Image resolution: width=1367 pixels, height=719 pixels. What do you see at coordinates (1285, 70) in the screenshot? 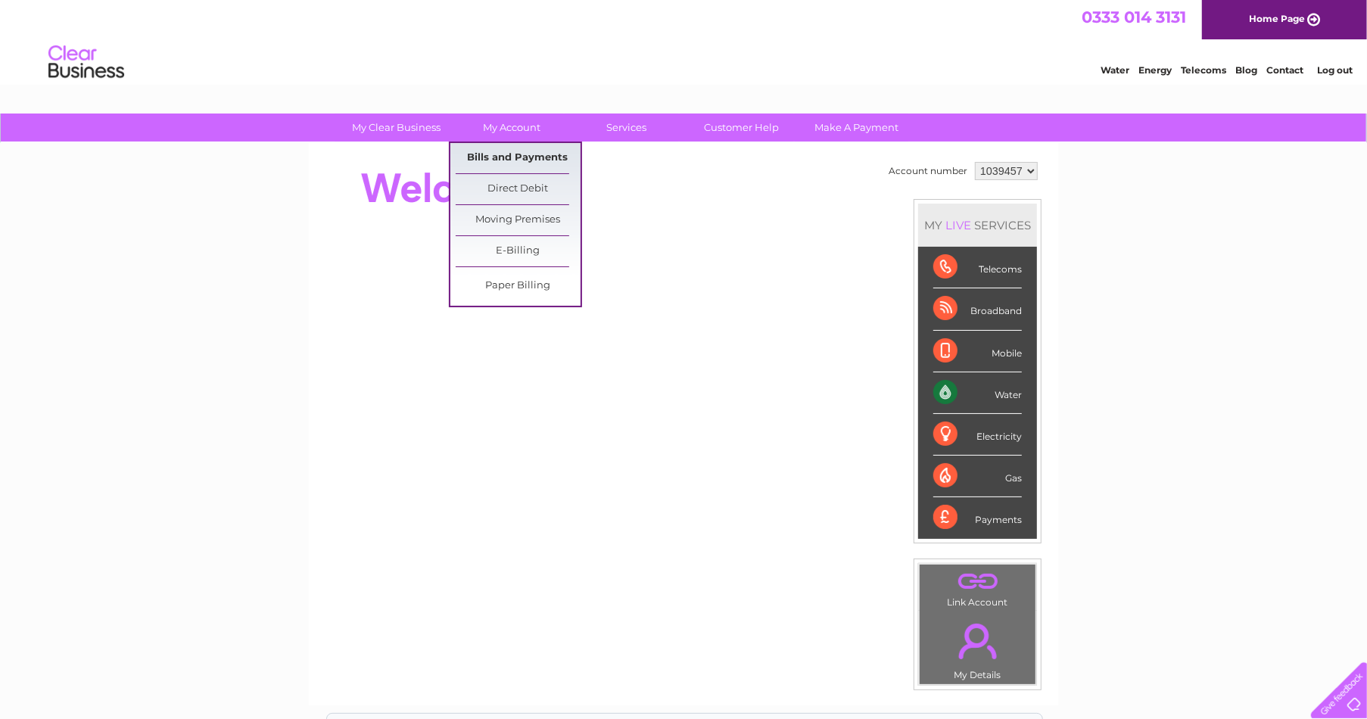
I see `a: Contact` at bounding box center [1285, 70].